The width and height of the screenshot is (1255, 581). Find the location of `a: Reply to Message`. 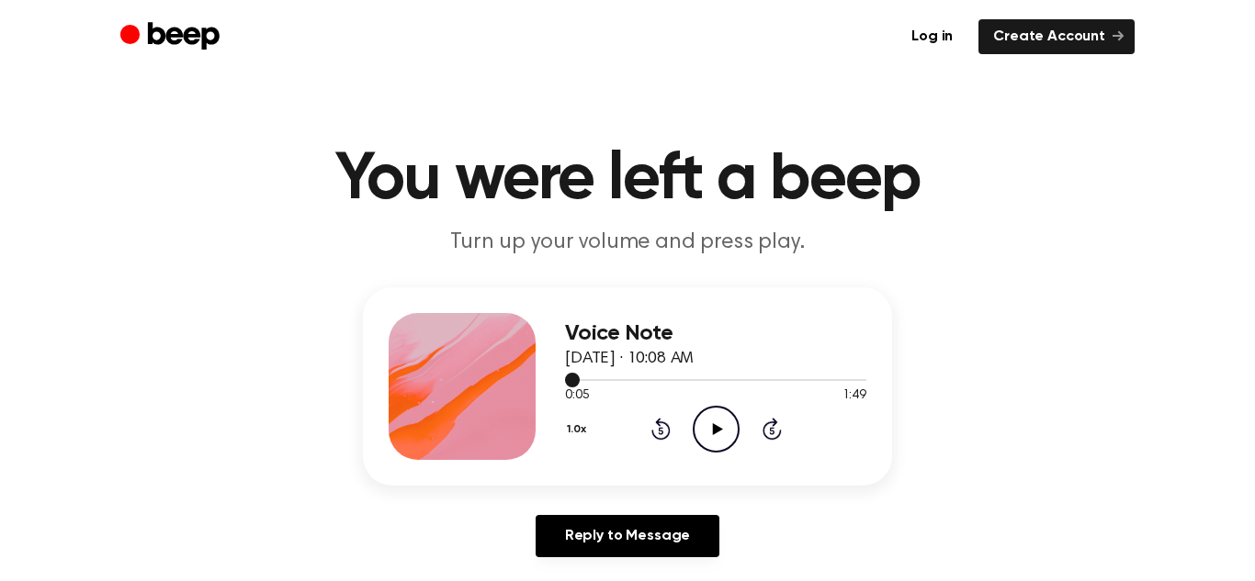

a: Reply to Message is located at coordinates (627, 536).